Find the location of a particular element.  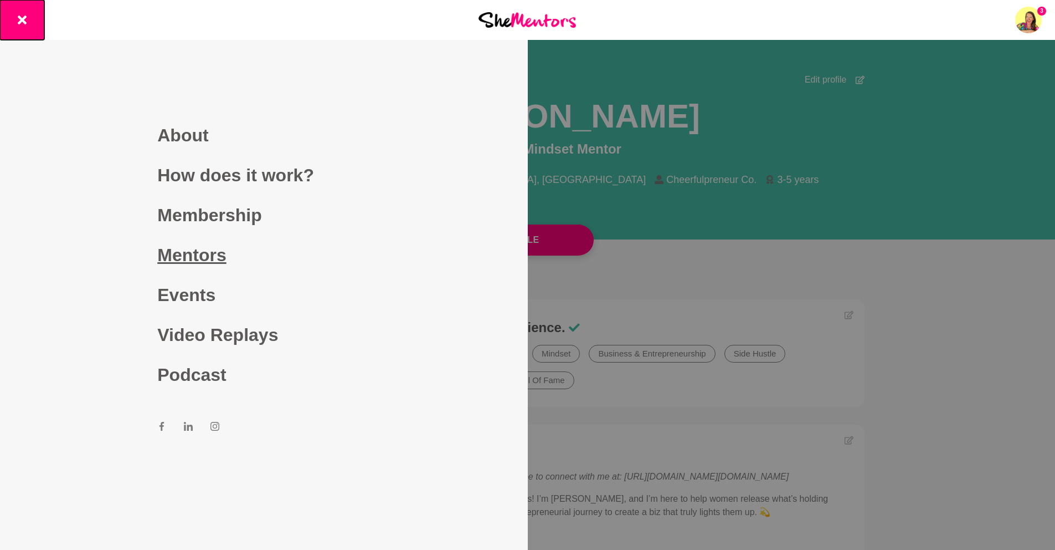

a: Instagram is located at coordinates (215, 428).